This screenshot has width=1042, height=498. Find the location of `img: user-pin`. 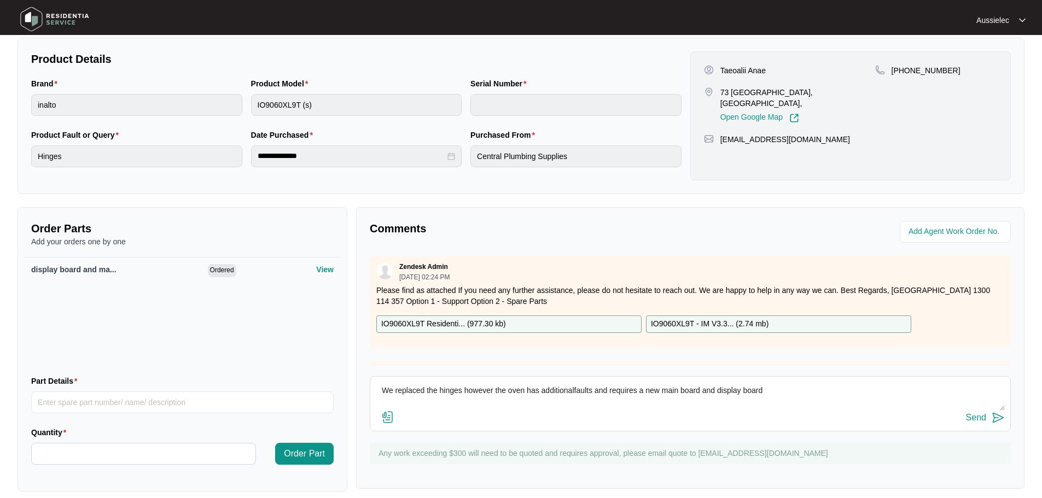

img: user-pin is located at coordinates (709, 70).